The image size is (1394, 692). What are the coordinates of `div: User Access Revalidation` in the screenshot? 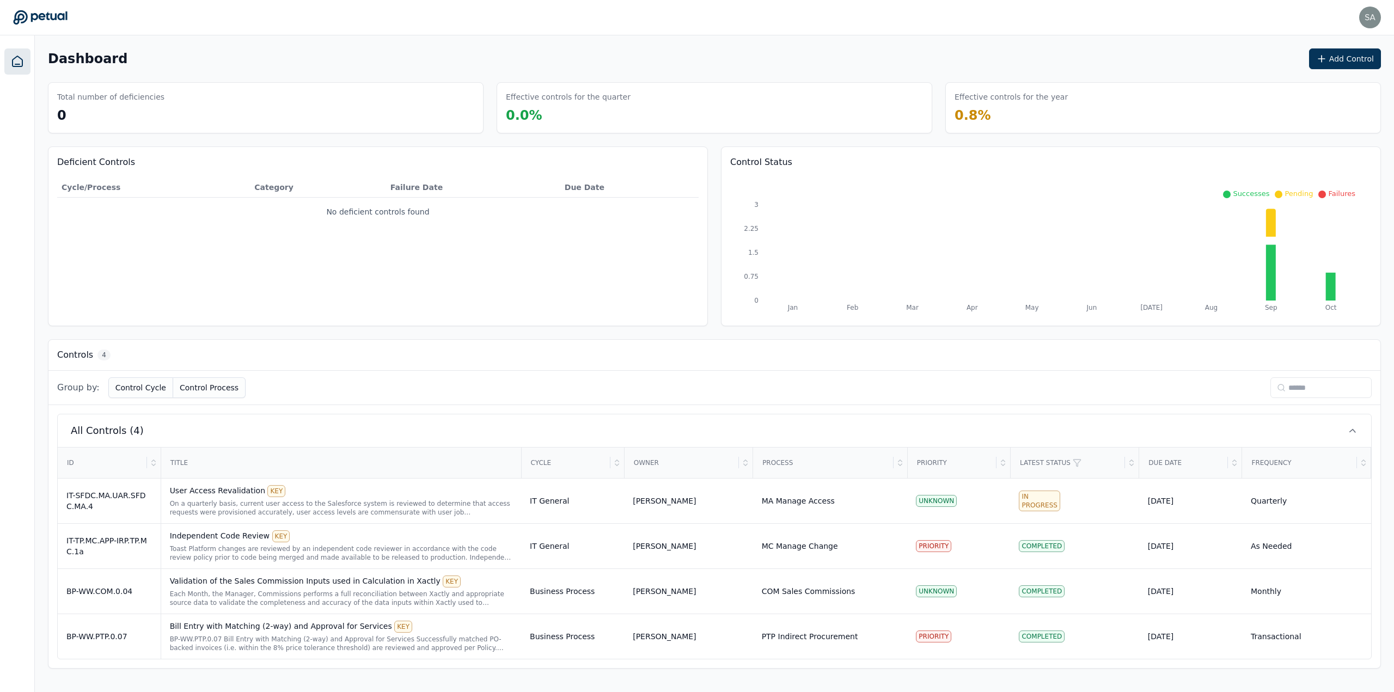 It's located at (341, 491).